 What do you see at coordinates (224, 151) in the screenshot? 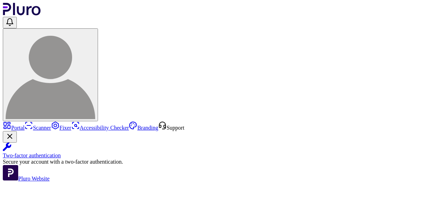
I see `aside: Sidebar menu` at bounding box center [224, 151].